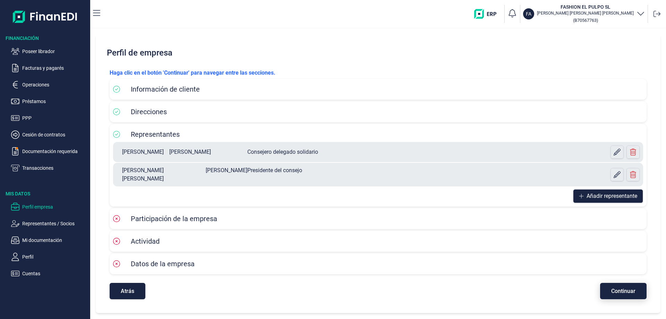  What do you see at coordinates (55, 135) in the screenshot?
I see `p: Cesión de contratos` at bounding box center [55, 135].